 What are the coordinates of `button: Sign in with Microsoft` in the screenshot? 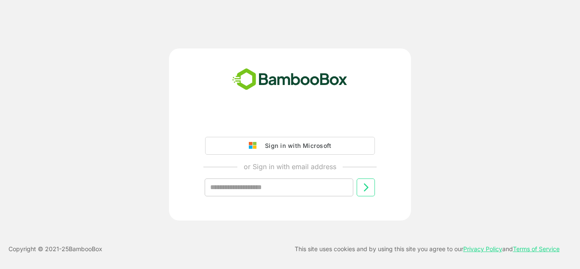 It's located at (290, 146).